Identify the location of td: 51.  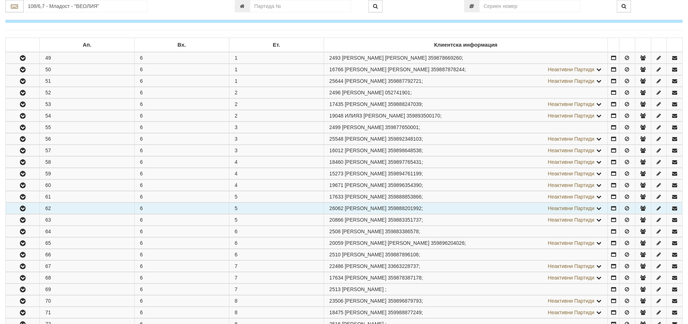
(87, 81).